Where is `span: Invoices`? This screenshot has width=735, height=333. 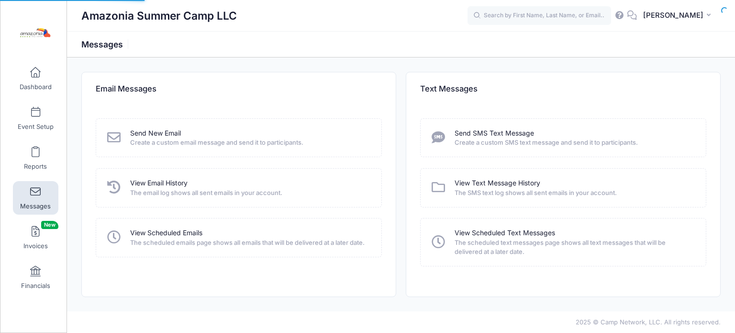
span: Invoices is located at coordinates (35, 245).